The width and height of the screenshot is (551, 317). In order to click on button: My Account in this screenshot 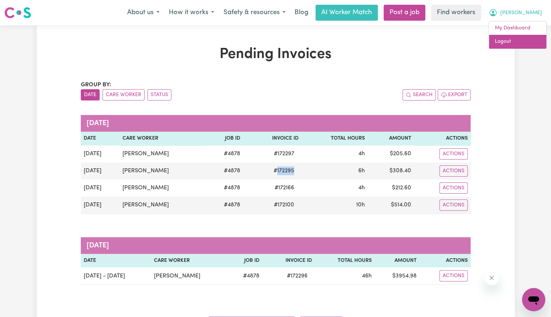, I will do `click(515, 13)`.